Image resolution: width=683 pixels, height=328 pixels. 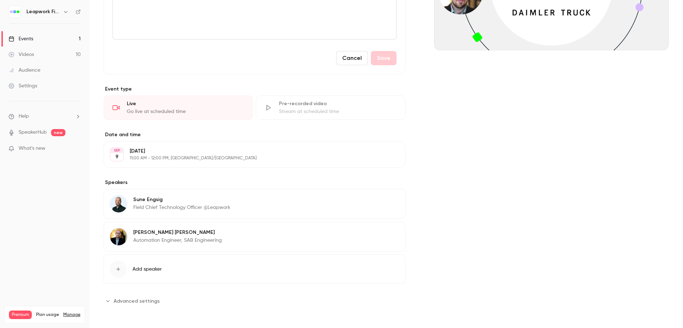 What do you see at coordinates (352, 58) in the screenshot?
I see `button: Cancel` at bounding box center [352, 58].